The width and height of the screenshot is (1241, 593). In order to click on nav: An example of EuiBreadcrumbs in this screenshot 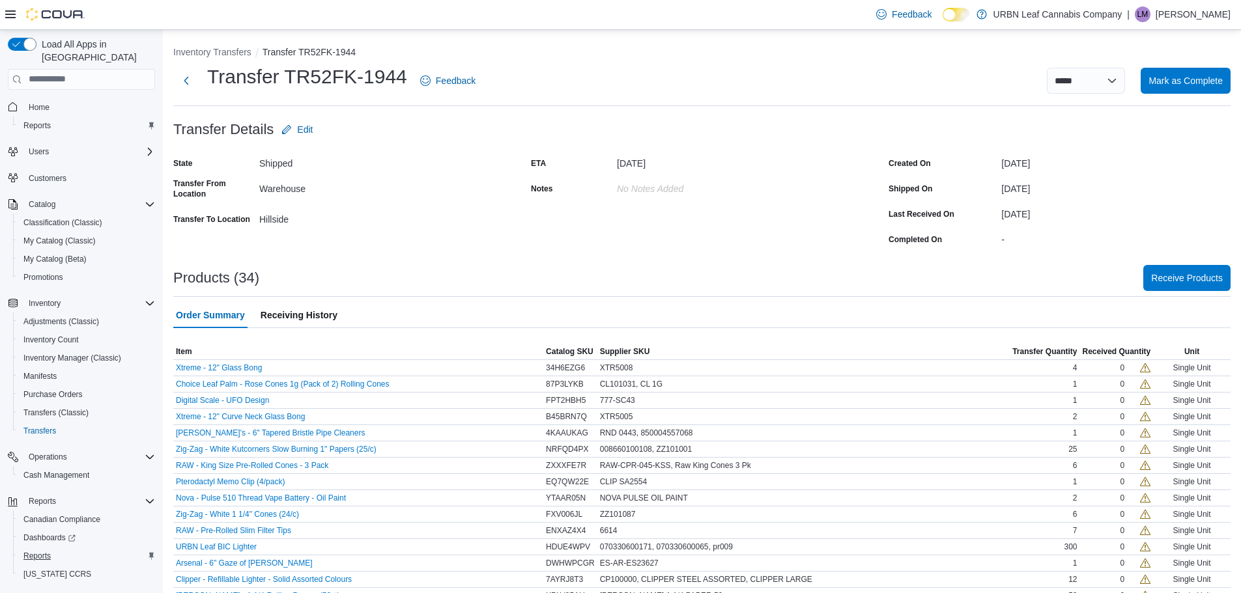, I will do `click(702, 53)`.